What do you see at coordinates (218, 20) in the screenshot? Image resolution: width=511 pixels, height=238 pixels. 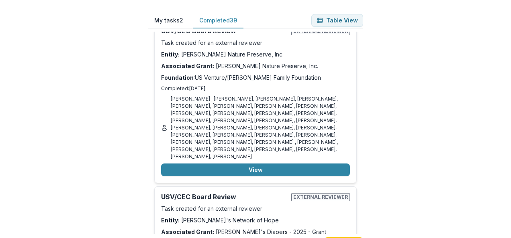 I see `button: Completed 39` at bounding box center [218, 20].